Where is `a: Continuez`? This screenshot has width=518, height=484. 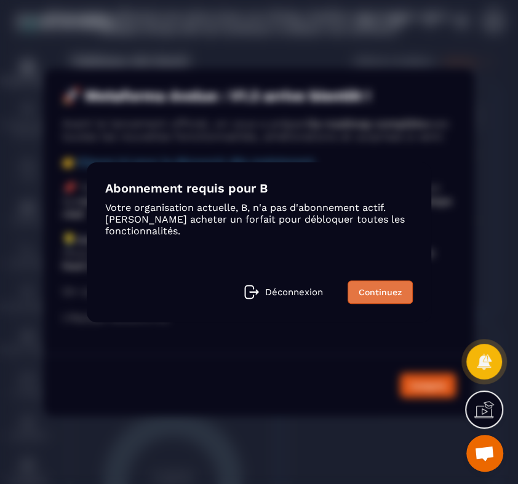 a: Continuez is located at coordinates (380, 292).